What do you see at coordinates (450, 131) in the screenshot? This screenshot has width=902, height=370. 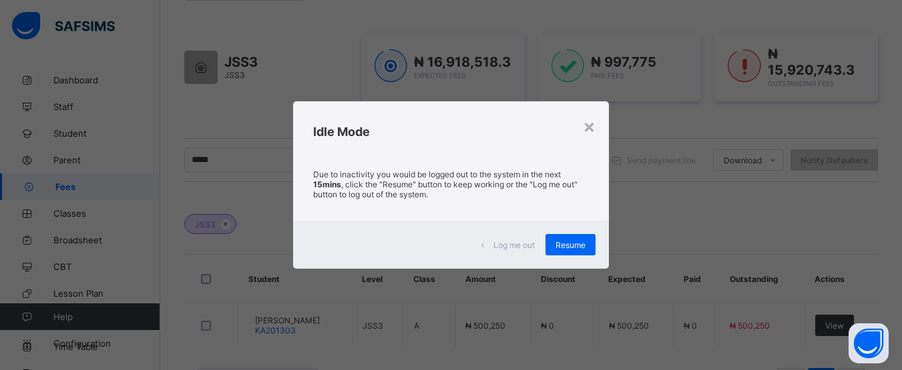 I see `h2: Idle Mode` at bounding box center [450, 131].